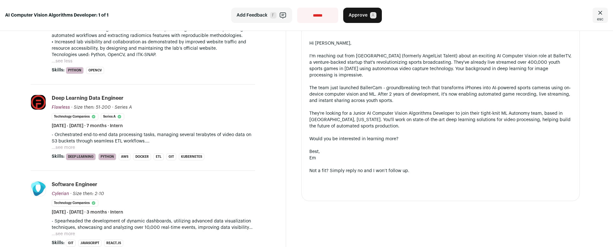 This screenshot has height=247, width=613. What do you see at coordinates (252, 15) in the screenshot?
I see `span: Add Feedback` at bounding box center [252, 15].